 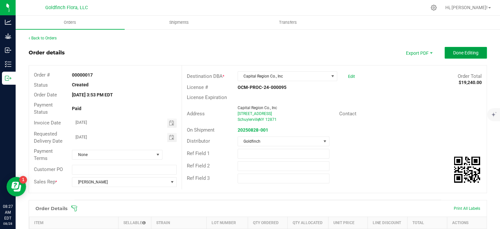 What do you see at coordinates (388, 222) in the screenshot?
I see `th: Line Discount` at bounding box center [388, 222].